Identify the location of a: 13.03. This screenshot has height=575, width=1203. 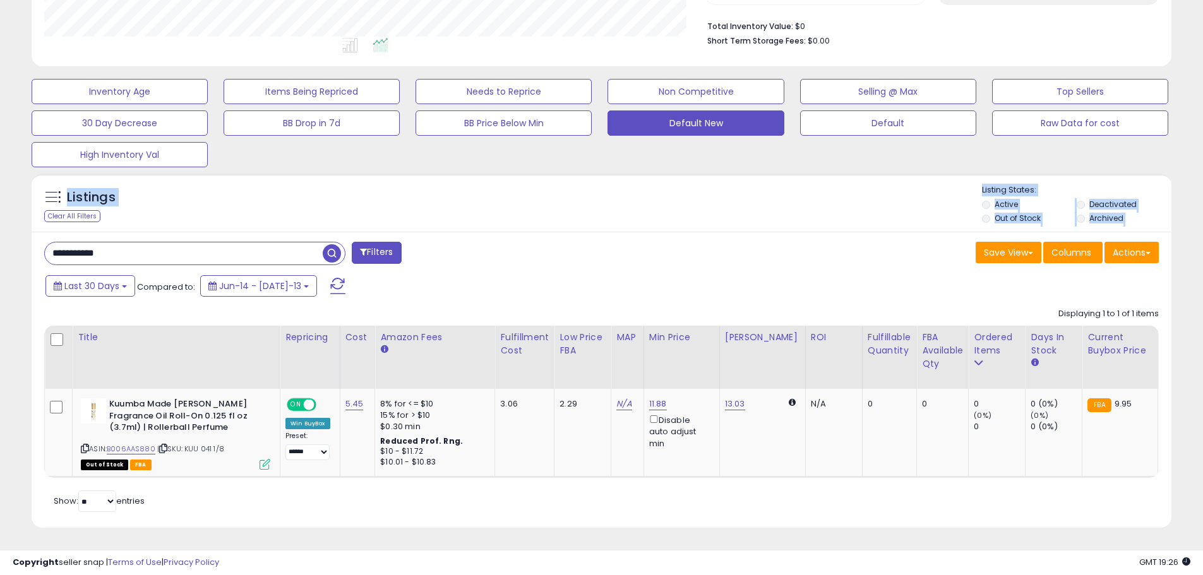
(735, 404).